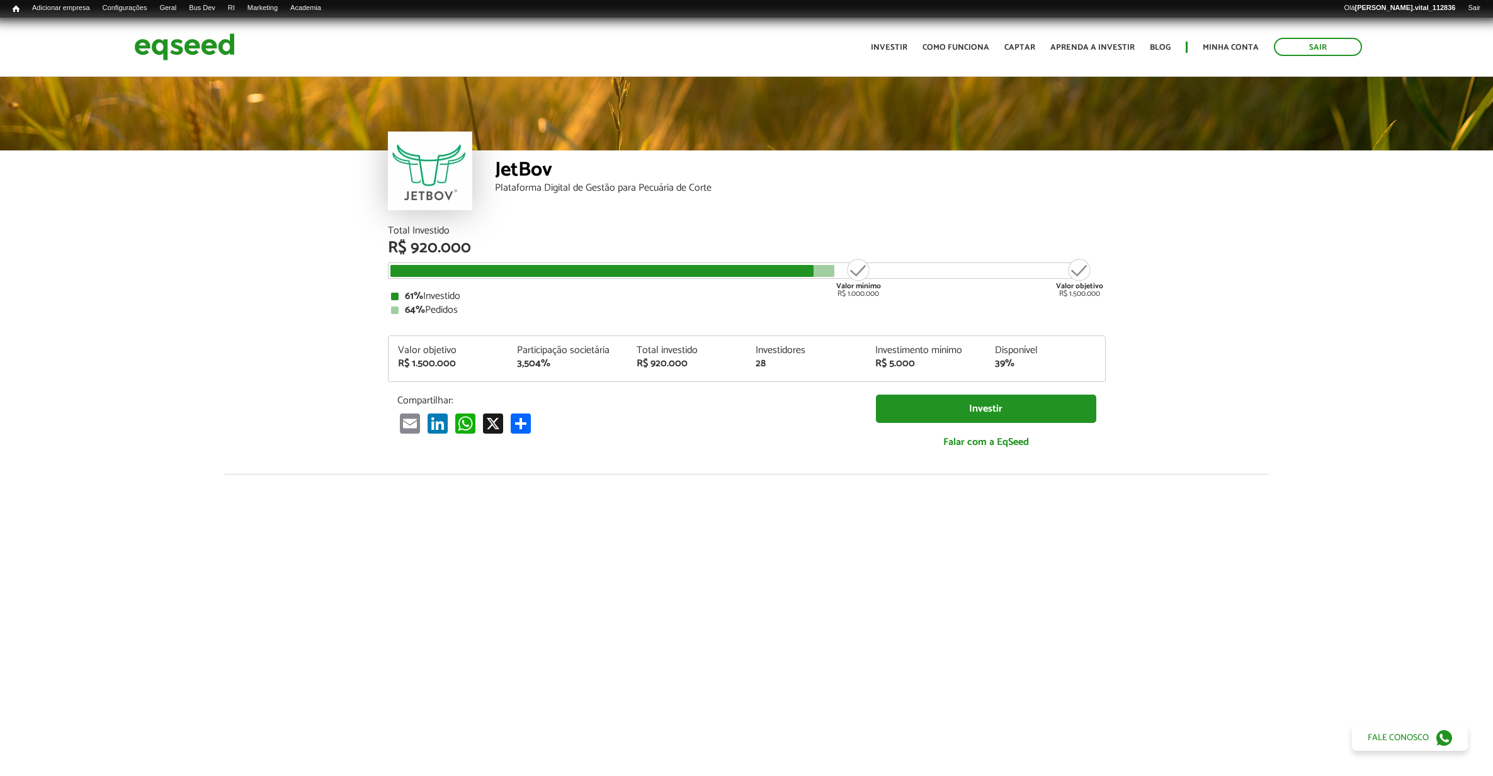  I want to click on div: Investido, so click(747, 297).